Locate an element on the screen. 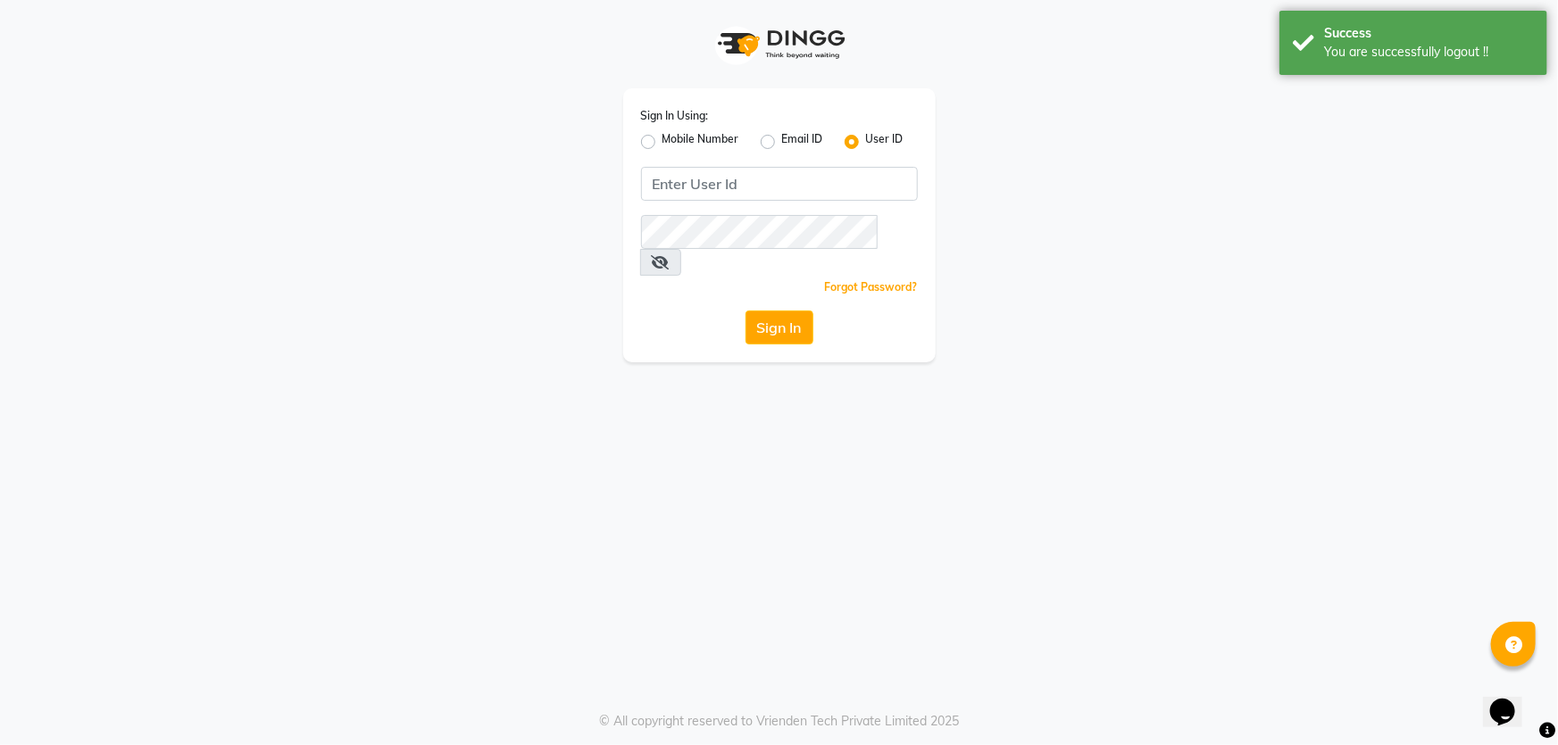 This screenshot has width=1558, height=745. img: logo1.svg is located at coordinates (779, 44).